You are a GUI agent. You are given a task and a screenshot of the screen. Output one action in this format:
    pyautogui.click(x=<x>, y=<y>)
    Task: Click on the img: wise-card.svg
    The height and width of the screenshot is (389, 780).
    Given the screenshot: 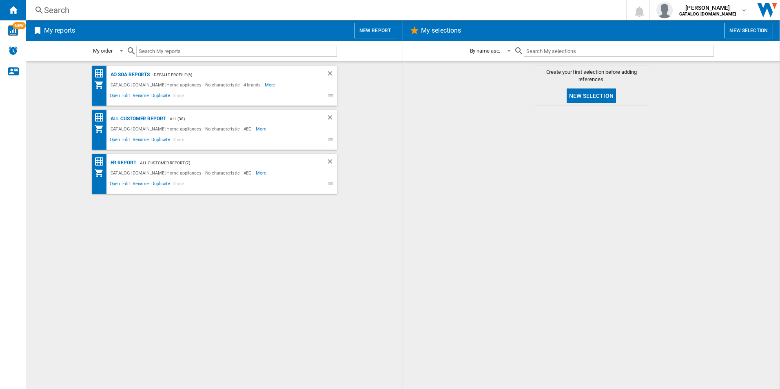 What is the action you would take?
    pyautogui.click(x=13, y=31)
    